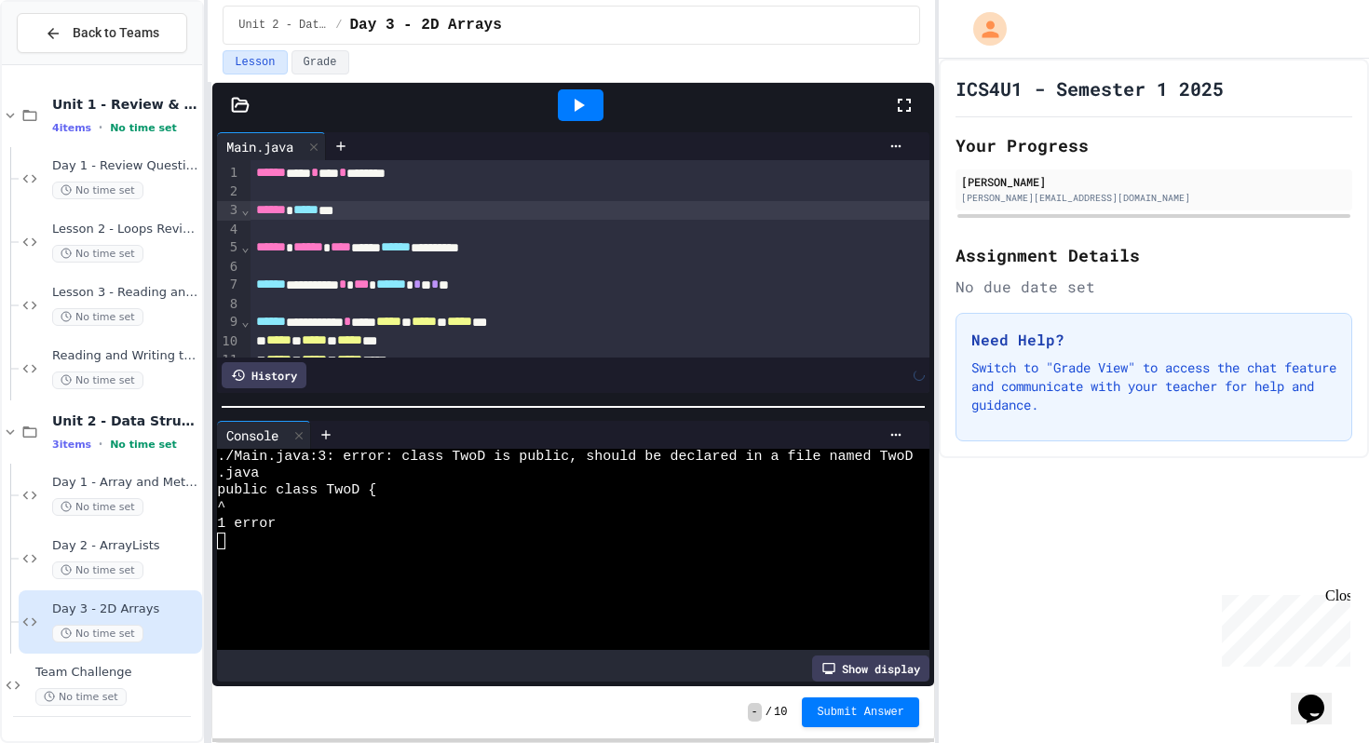  What do you see at coordinates (1154, 387) in the screenshot?
I see `p: Switch to "Grade View" to access the chat feature and communicate with your teacher for help and ...` at bounding box center [1154, 387].